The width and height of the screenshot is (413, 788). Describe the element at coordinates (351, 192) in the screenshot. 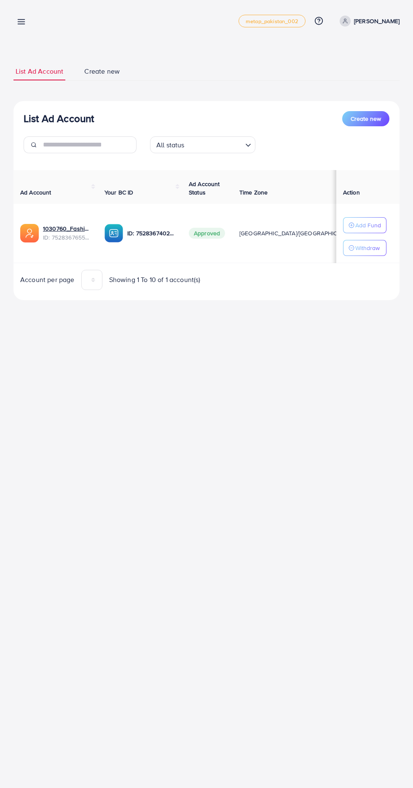

I see `span: Action` at that location.